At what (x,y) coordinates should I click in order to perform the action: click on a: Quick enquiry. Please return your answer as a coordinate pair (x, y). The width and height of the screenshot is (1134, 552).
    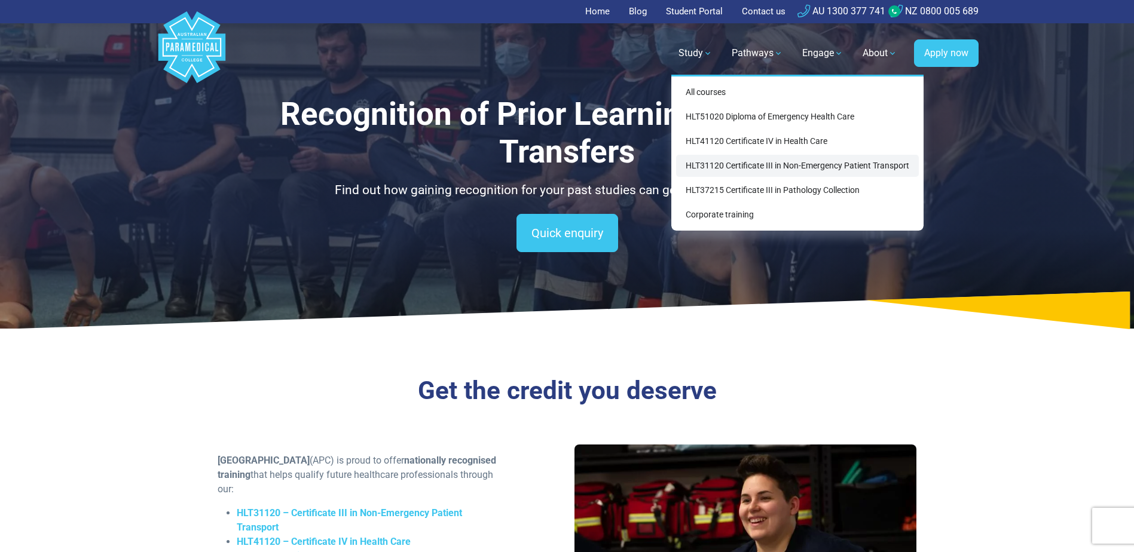
    Looking at the image, I should click on (567, 233).